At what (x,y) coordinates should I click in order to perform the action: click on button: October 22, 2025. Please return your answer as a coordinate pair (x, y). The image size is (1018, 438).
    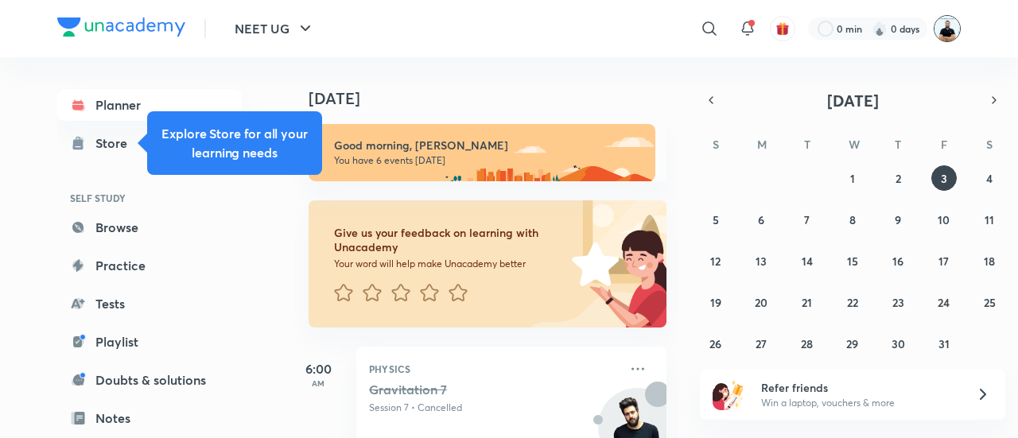
    Looking at the image, I should click on (853, 302).